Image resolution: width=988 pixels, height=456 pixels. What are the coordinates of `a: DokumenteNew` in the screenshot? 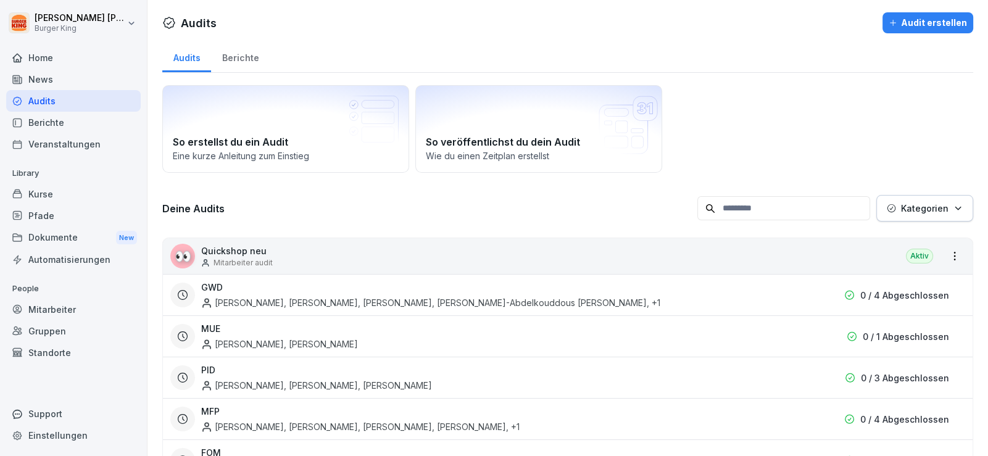 It's located at (73, 238).